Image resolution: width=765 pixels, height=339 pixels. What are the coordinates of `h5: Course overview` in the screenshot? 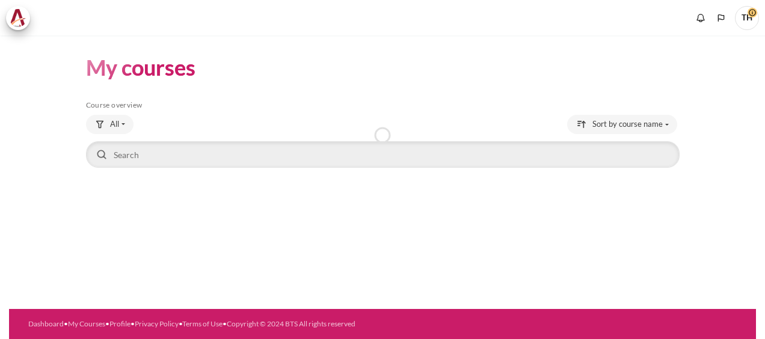 It's located at (382, 105).